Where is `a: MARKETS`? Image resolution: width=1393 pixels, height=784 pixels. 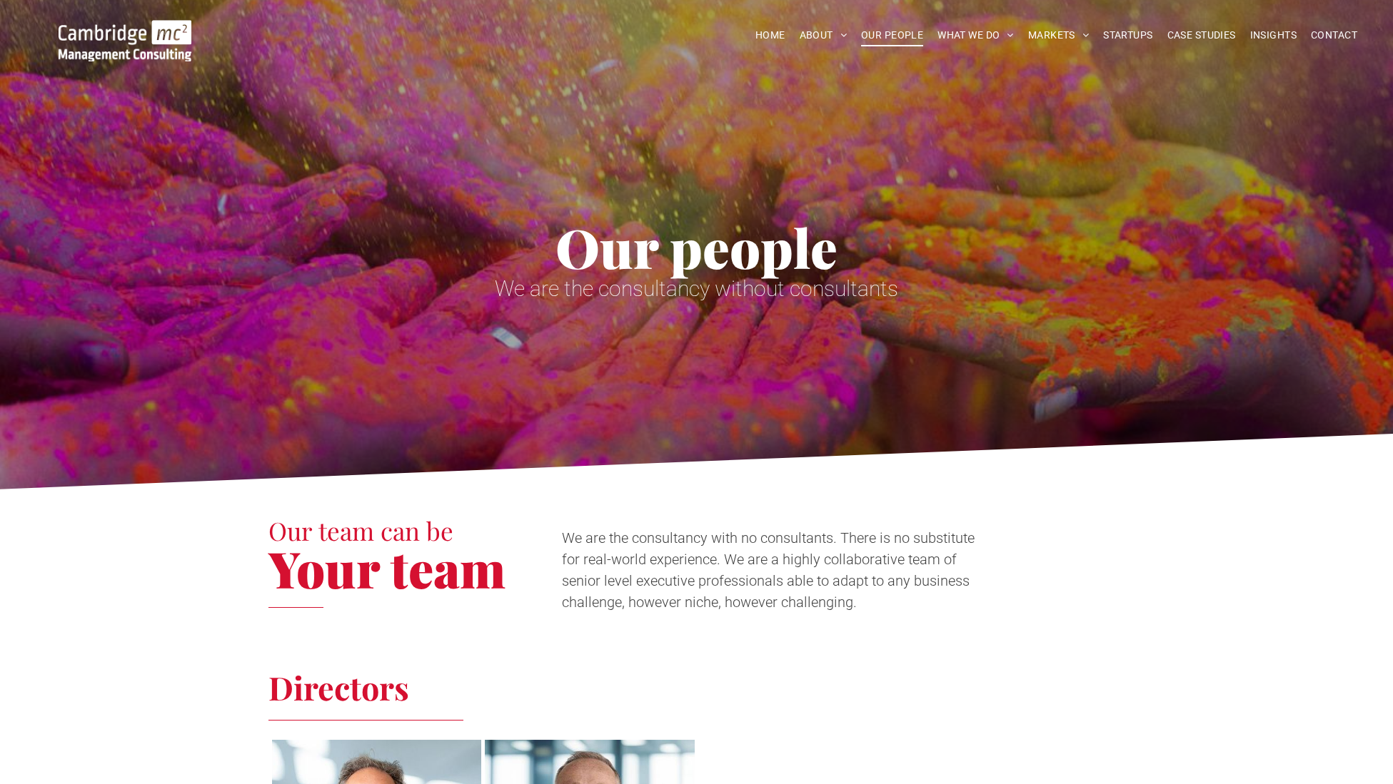 a: MARKETS is located at coordinates (1058, 35).